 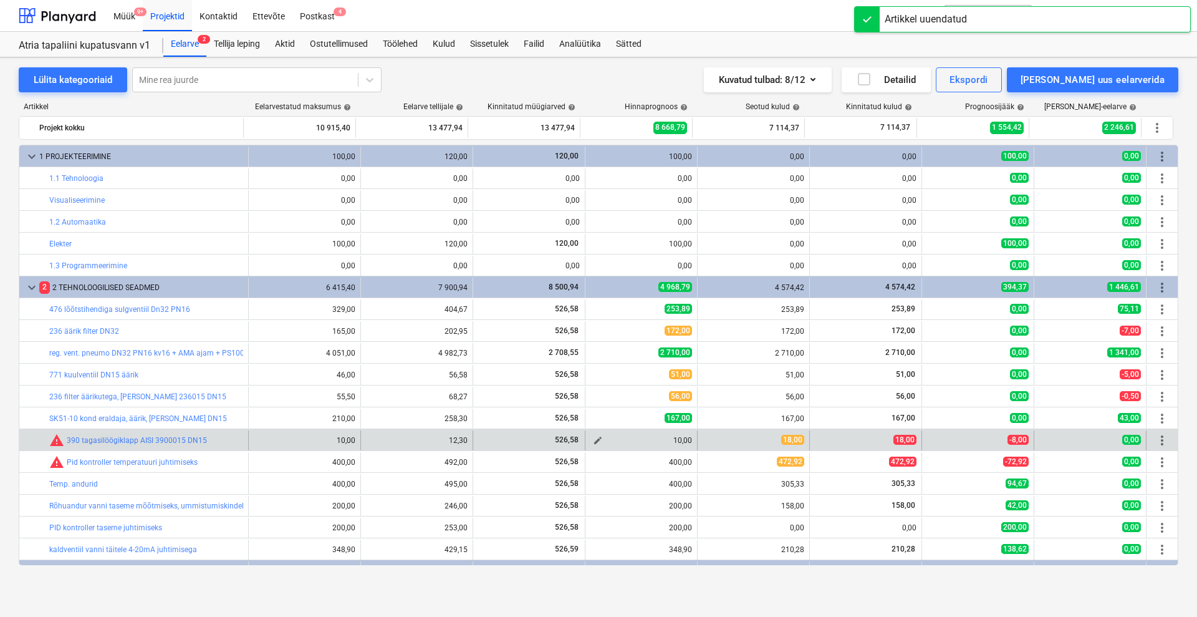 What do you see at coordinates (1124, 352) in the screenshot?
I see `span: 1 341,00` at bounding box center [1124, 352].